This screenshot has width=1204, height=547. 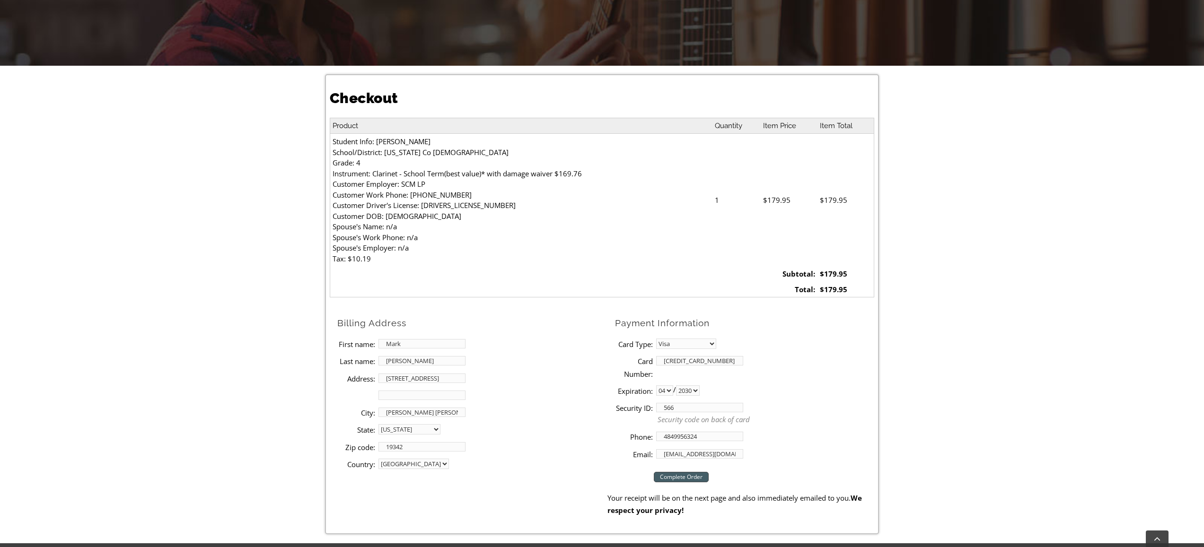 I want to click on th: Item Price, so click(x=789, y=126).